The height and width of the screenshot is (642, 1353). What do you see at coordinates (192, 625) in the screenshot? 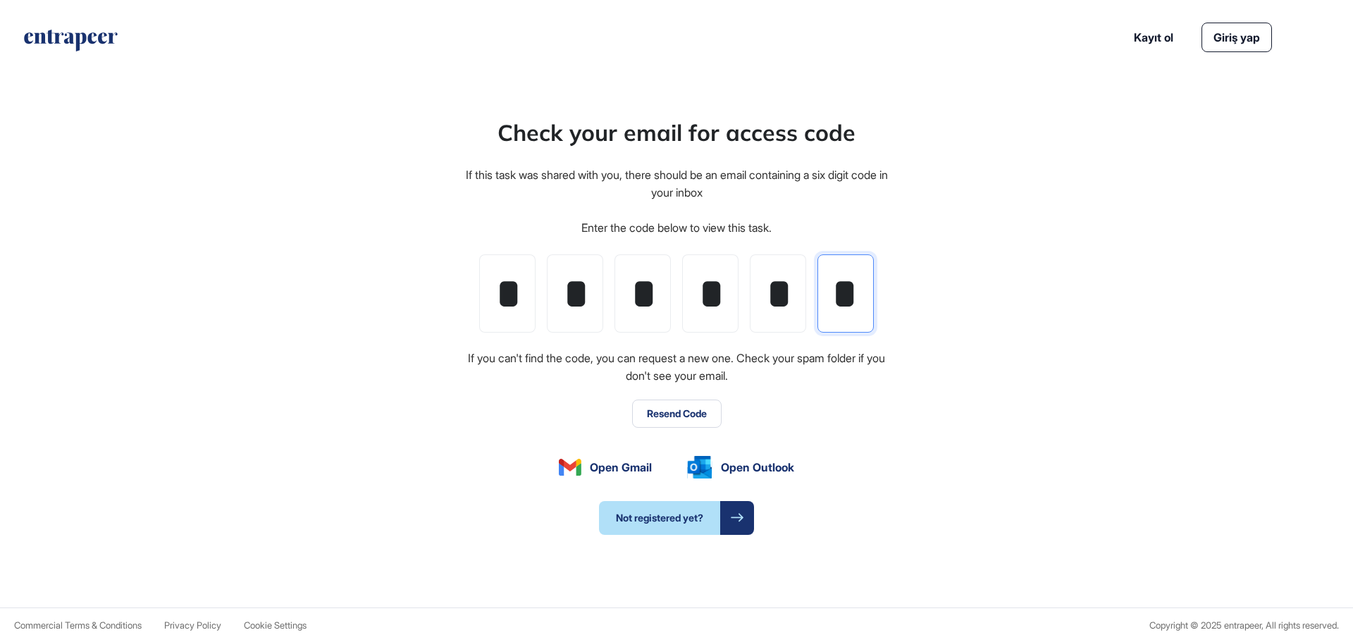
I see `a: Privacy Policy` at bounding box center [192, 625].